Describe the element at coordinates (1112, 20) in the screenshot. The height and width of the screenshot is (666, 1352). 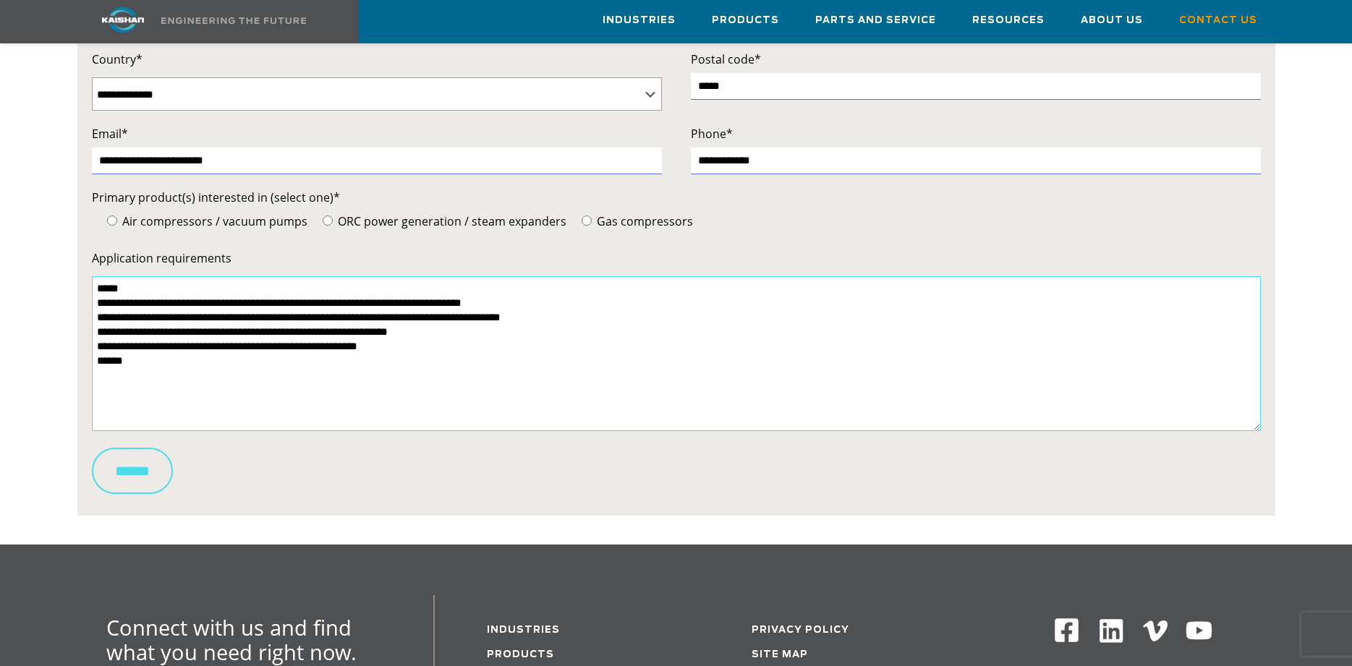
I see `span: About Us` at that location.